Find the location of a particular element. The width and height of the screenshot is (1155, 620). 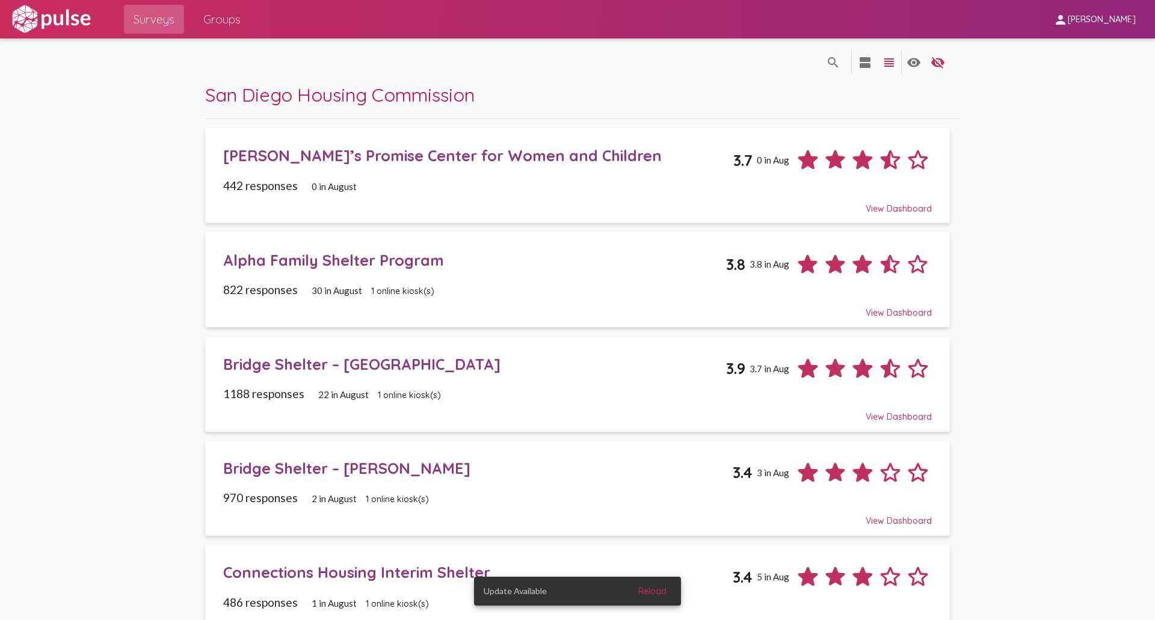

a: Surveys is located at coordinates (154, 19).